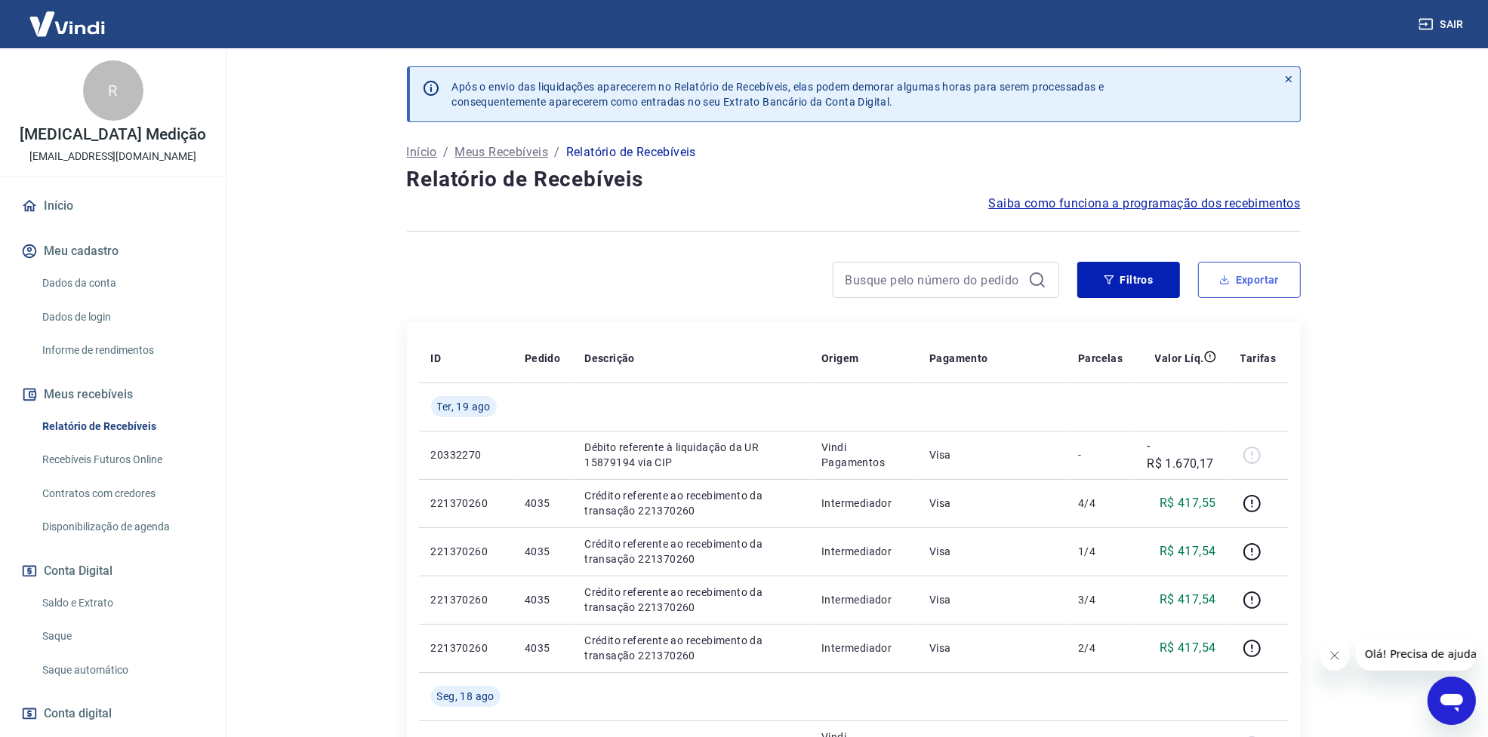 This screenshot has width=1488, height=737. What do you see at coordinates (112, 251) in the screenshot?
I see `button: Meu cadastro` at bounding box center [112, 251].